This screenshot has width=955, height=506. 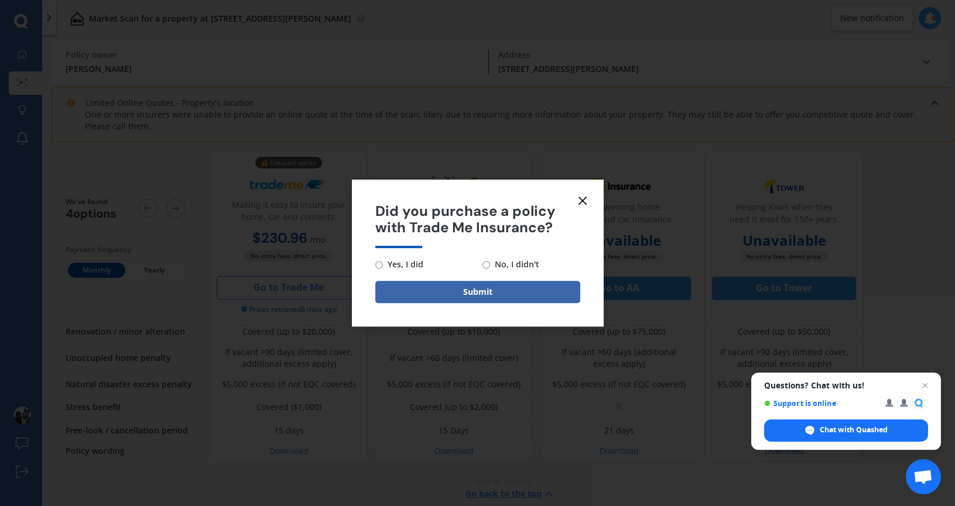 I want to click on span: Questions? Chat with us!, so click(x=846, y=386).